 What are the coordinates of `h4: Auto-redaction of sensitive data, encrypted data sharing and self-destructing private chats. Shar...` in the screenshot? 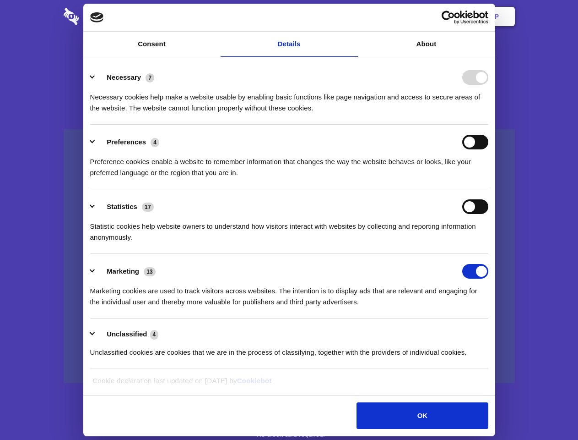 It's located at (289, 98).